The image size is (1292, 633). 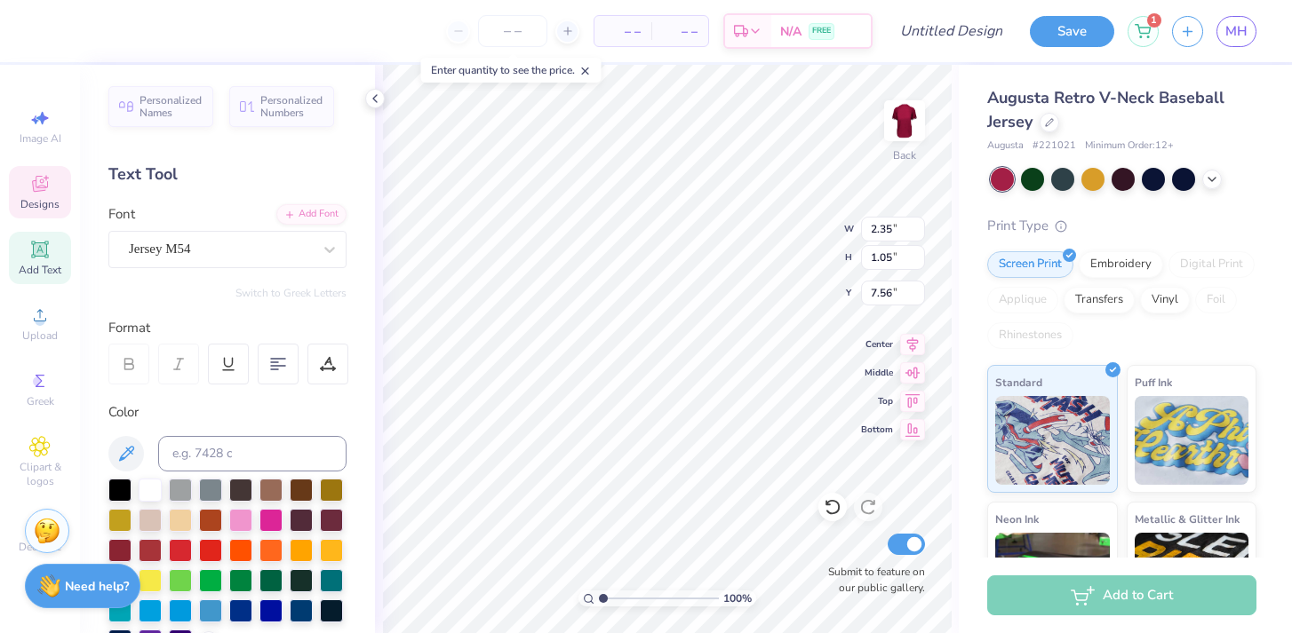 What do you see at coordinates (821, 31) in the screenshot?
I see `span: FREE` at bounding box center [821, 31].